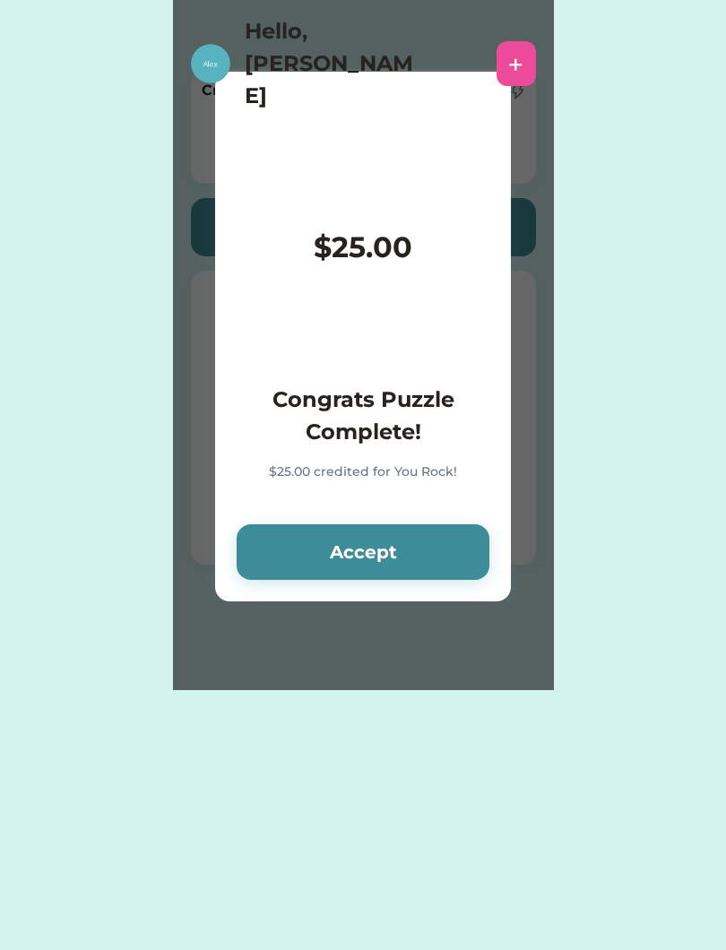  Describe the element at coordinates (363, 416) in the screenshot. I see `h4: Congrats Puzzle Complete!` at that location.